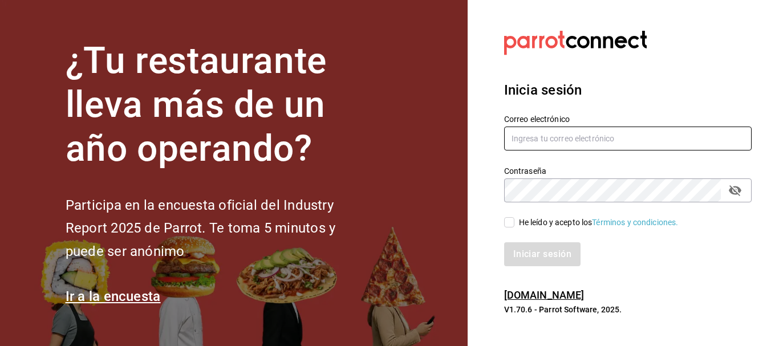 The width and height of the screenshot is (779, 346). What do you see at coordinates (113, 297) in the screenshot?
I see `a: Ir a la encuesta` at bounding box center [113, 297].